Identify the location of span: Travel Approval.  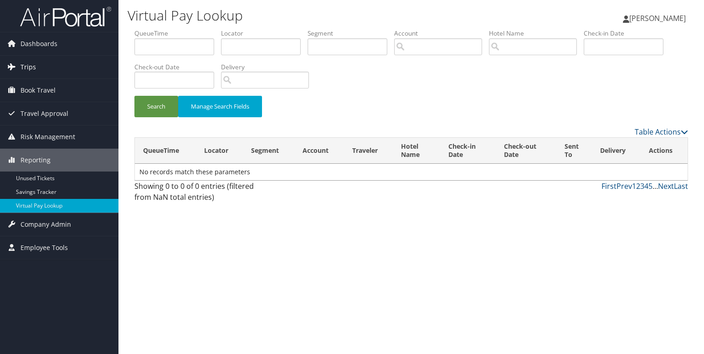
(44, 113).